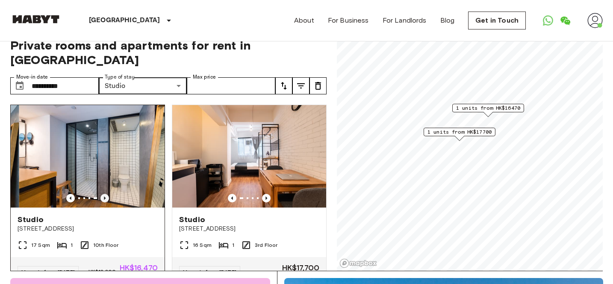  Describe the element at coordinates (358, 263) in the screenshot. I see `a: Mapbox logo` at that location.